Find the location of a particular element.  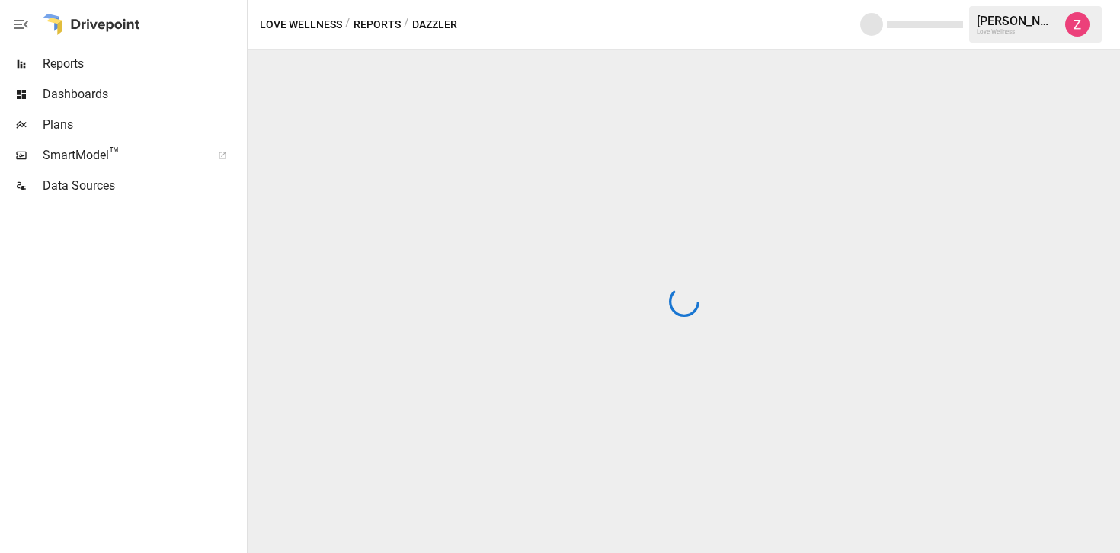

span: Data Sources is located at coordinates (143, 186).